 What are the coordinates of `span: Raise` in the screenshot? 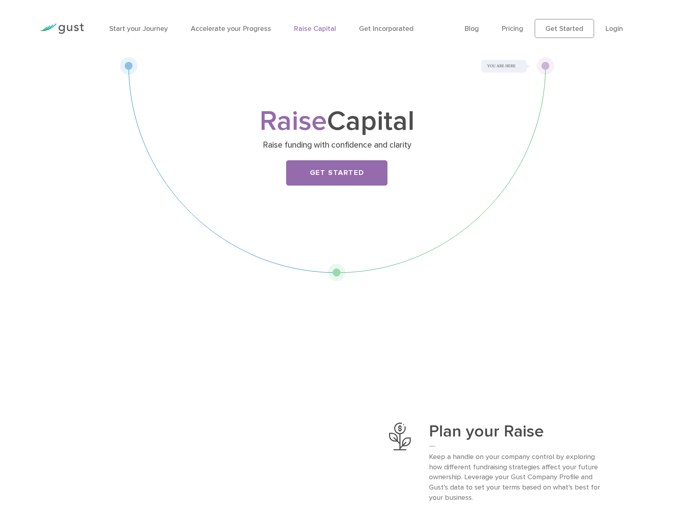 It's located at (293, 121).